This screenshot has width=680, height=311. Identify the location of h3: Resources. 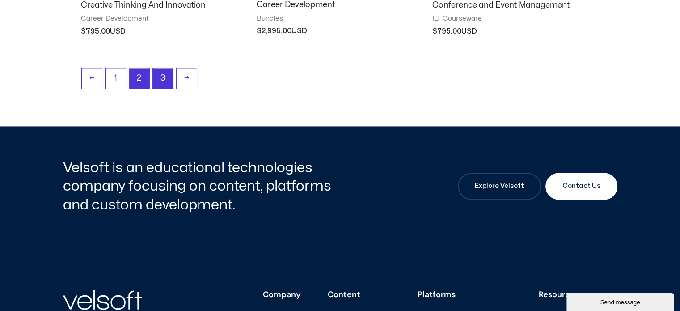
(578, 294).